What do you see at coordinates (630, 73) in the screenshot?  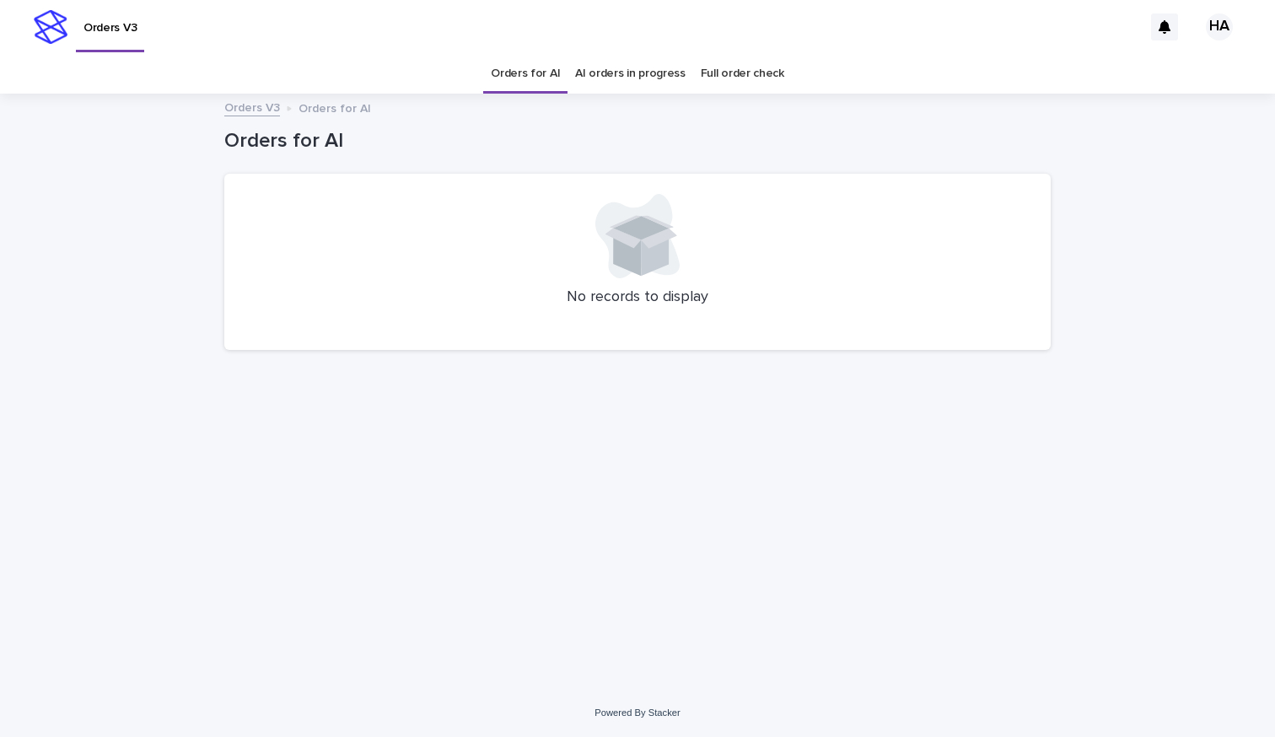 I see `a: AI orders in progress` at bounding box center [630, 73].